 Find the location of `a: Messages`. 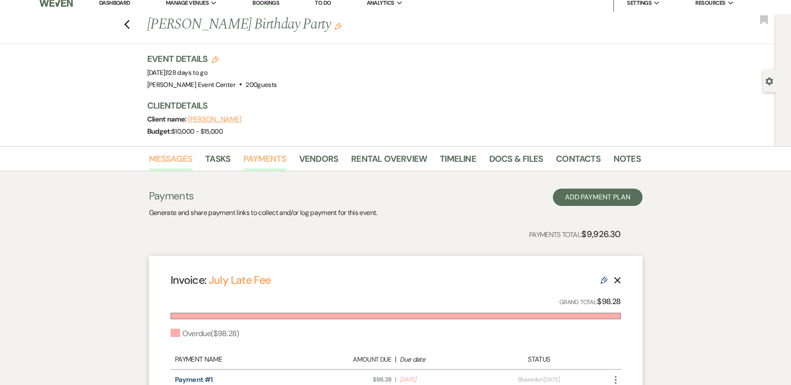

a: Messages is located at coordinates (171, 161).